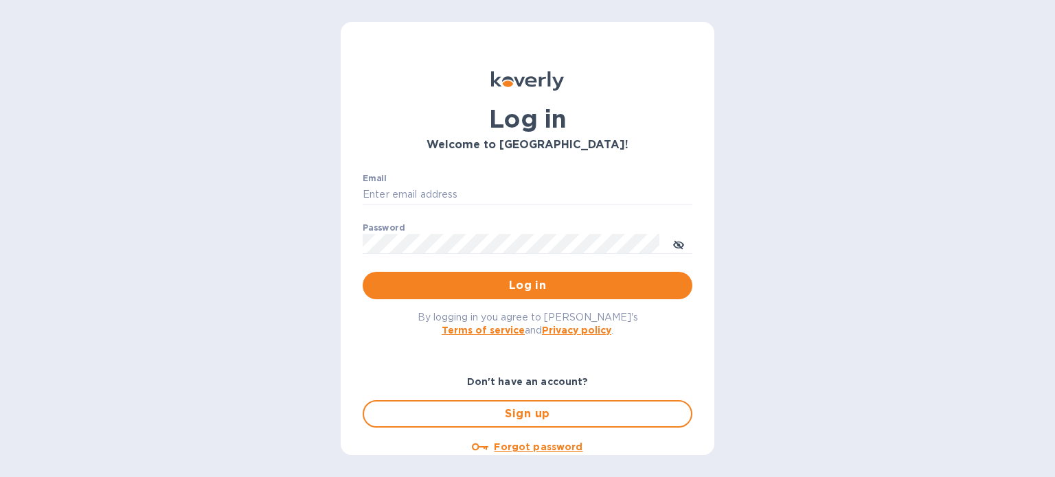 Image resolution: width=1055 pixels, height=477 pixels. Describe the element at coordinates (527, 382) in the screenshot. I see `b: Don't have an account?` at that location.